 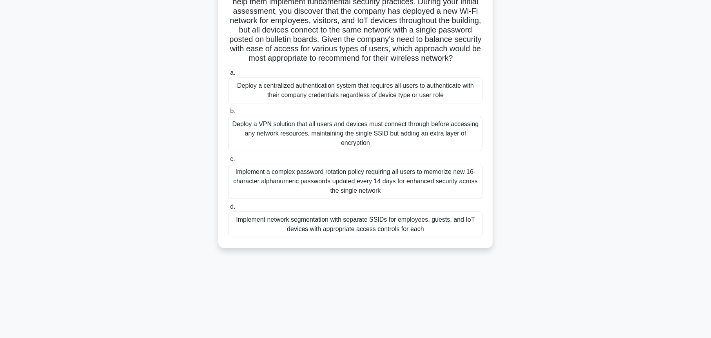 What do you see at coordinates (355, 91) in the screenshot?
I see `div: Deploy a centralized authentication system that requires all users to authenticate with their com...` at bounding box center [355, 91].